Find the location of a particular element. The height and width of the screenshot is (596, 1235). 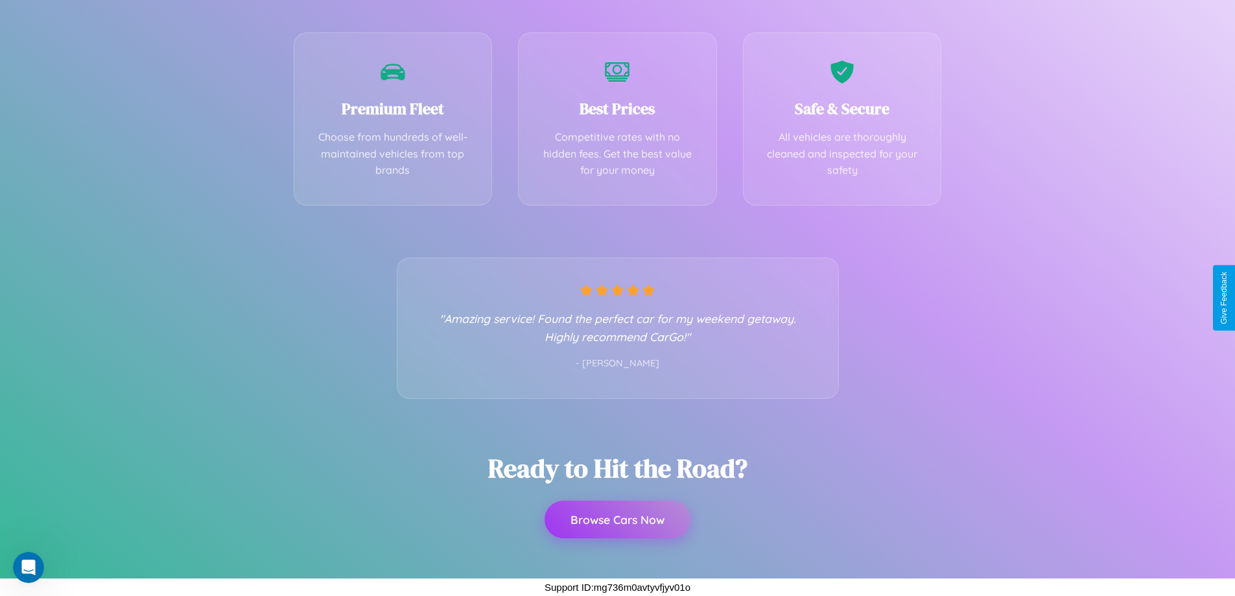

p: All vehicles are thoroughly cleaned and inspected for your safety is located at coordinates (842, 154).